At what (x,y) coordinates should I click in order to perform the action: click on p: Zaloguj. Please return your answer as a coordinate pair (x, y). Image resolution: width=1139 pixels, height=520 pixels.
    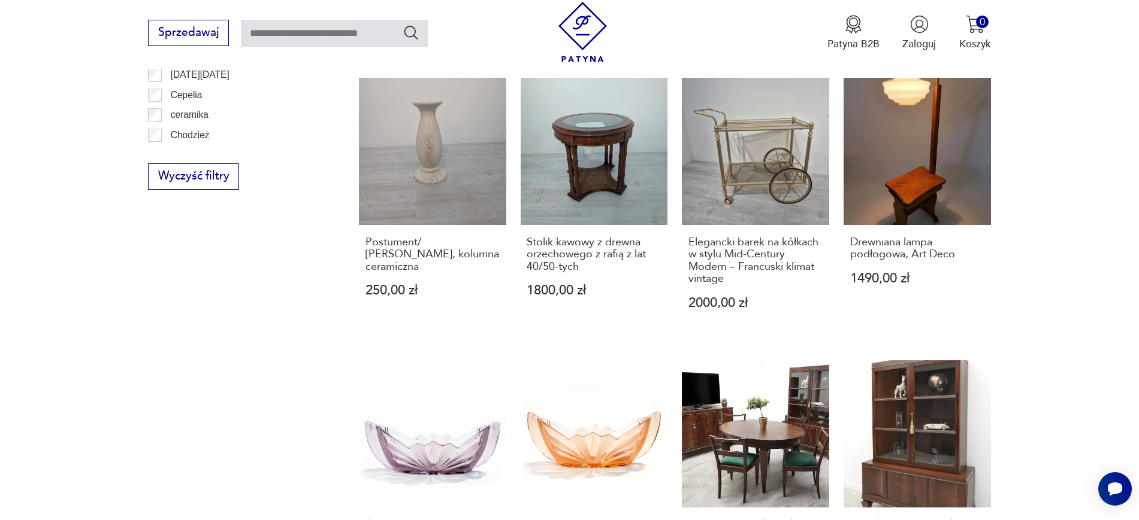
    Looking at the image, I should click on (919, 44).